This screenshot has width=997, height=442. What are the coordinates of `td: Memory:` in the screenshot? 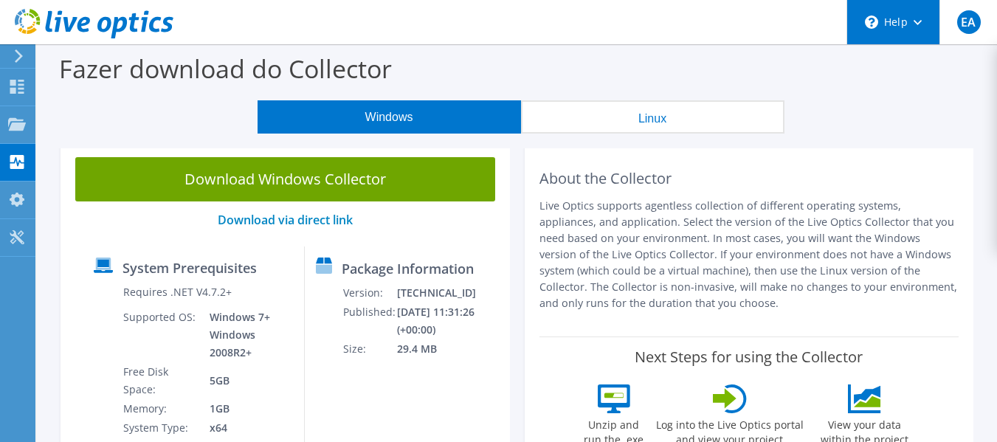 It's located at (161, 409).